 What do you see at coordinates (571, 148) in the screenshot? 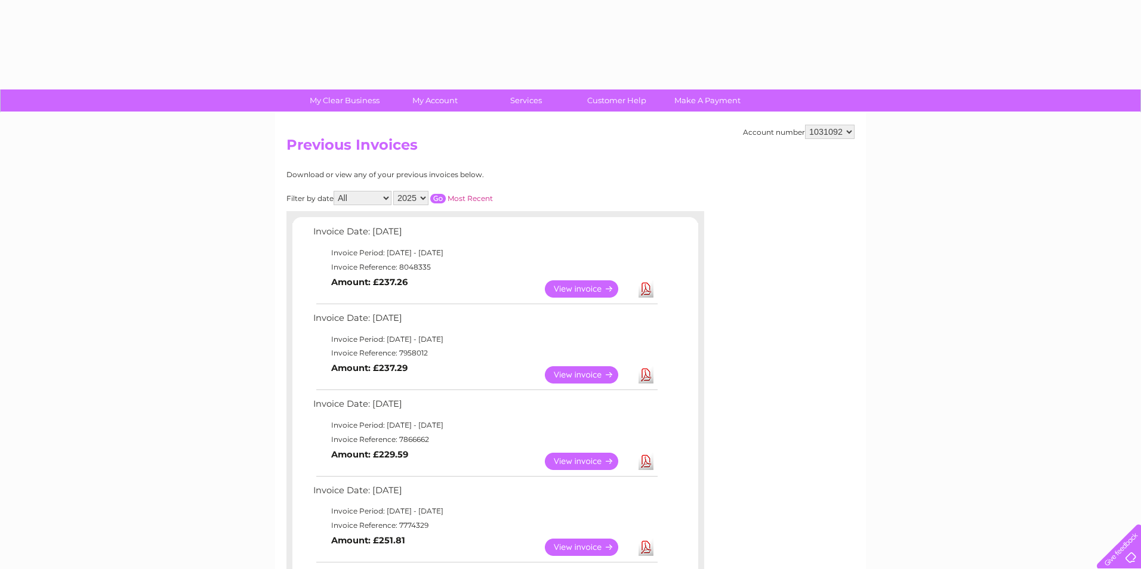
I see `h2: Previous Invoices` at bounding box center [571, 148].